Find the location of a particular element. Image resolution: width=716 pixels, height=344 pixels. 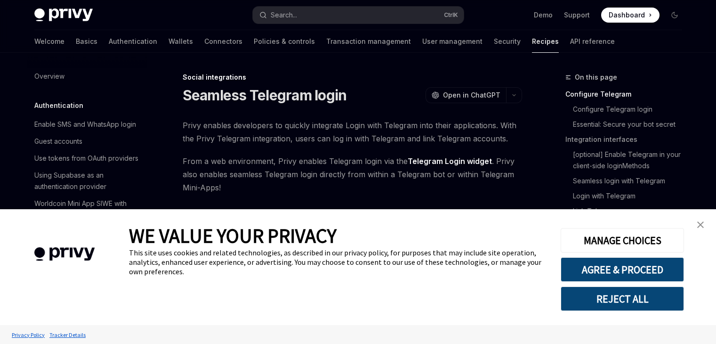

a: Login with Telegram is located at coordinates (632, 196).